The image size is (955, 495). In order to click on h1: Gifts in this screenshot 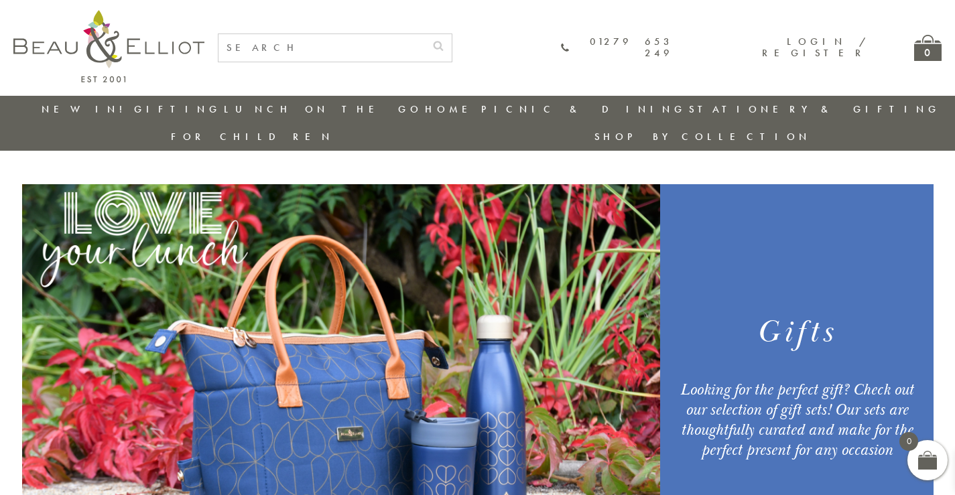, I will do `click(796, 333)`.